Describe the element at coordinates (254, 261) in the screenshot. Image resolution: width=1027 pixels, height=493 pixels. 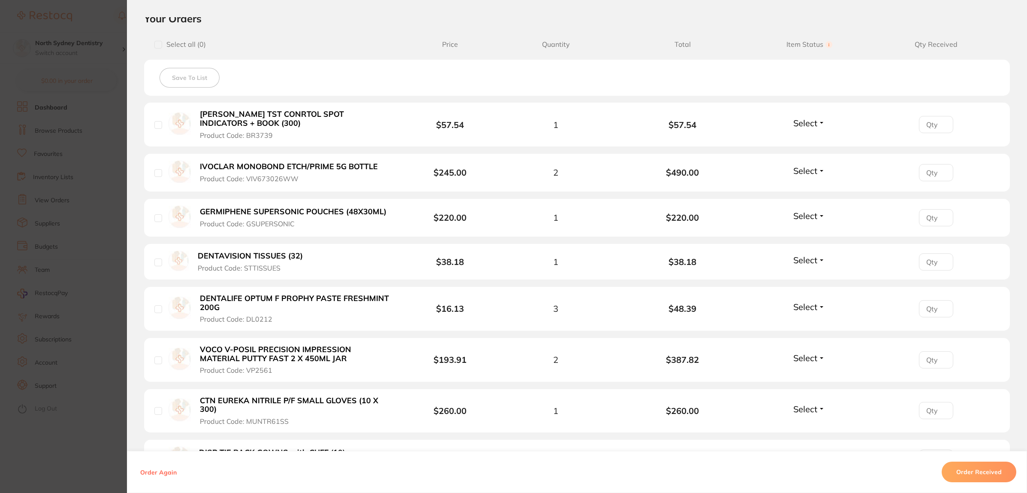
I see `button: DENTAVISION TISSUES (32) Product Code: STTISSUES` at that location.